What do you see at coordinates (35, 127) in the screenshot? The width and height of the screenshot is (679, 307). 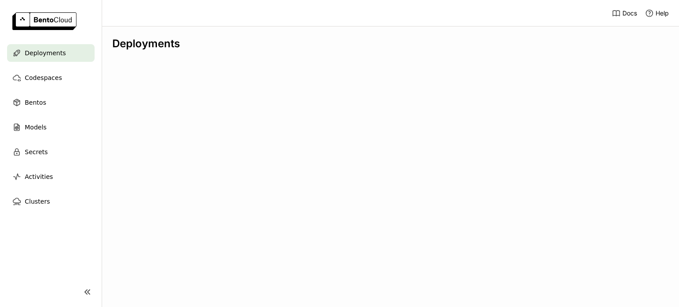 I see `span: Models` at bounding box center [35, 127].